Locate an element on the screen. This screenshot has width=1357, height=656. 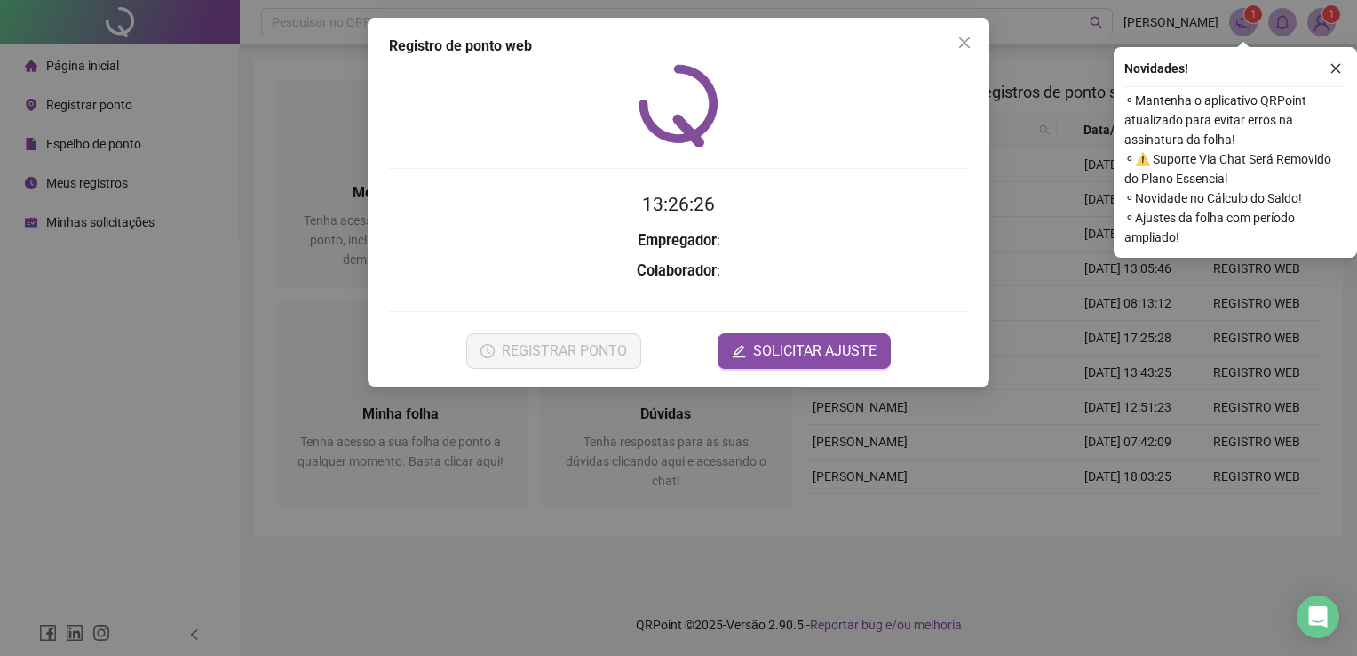
span: SOLICITAR AJUSTE is located at coordinates (815, 351).